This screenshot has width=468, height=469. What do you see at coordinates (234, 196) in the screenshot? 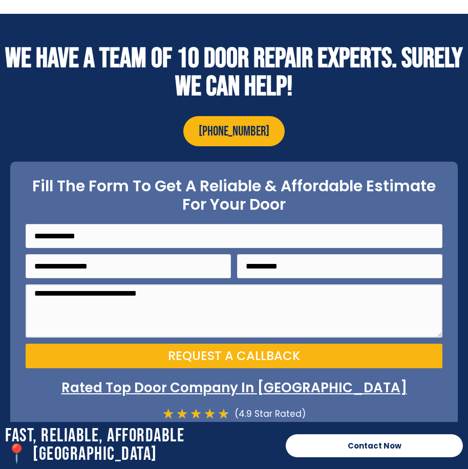
I see `h2: Fill The Form To Get A Reliable & Affordable Estimate For Your Door` at bounding box center [234, 196].